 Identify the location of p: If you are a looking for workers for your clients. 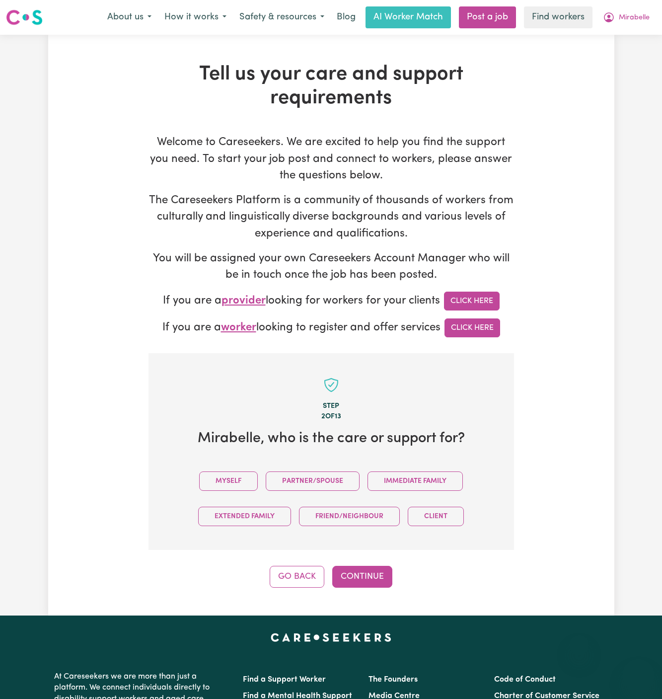
(331, 301).